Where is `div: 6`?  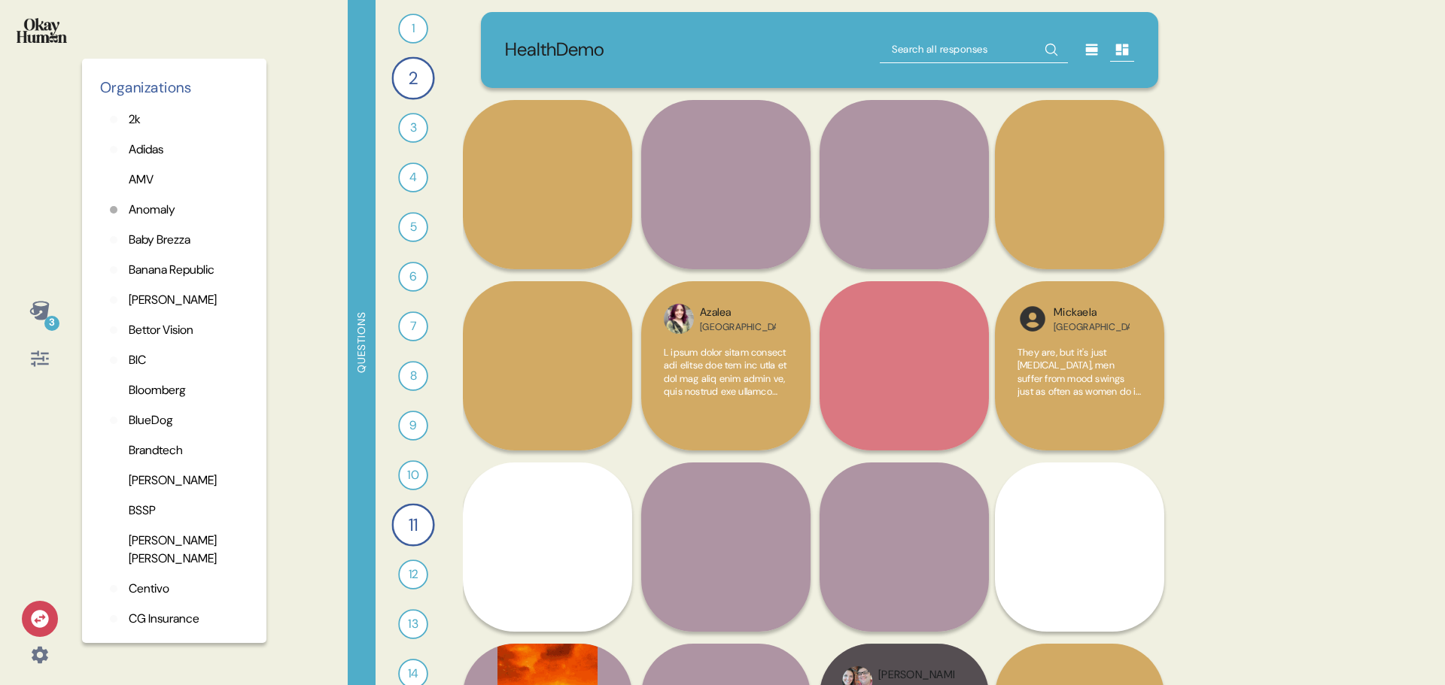
div: 6 is located at coordinates (413, 277).